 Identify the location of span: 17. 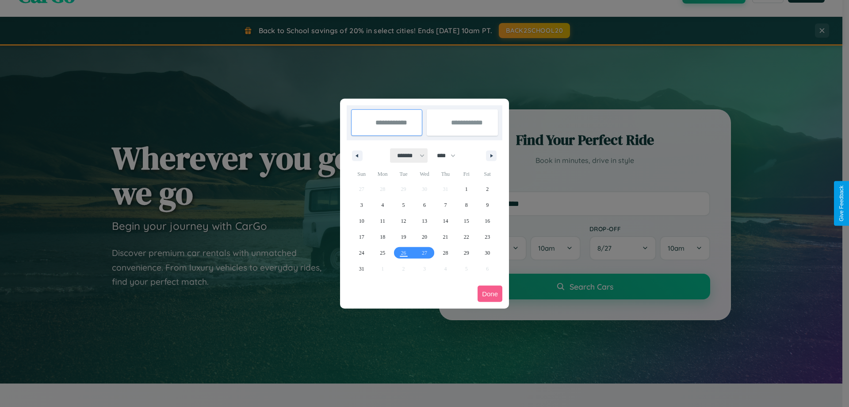
(362, 237).